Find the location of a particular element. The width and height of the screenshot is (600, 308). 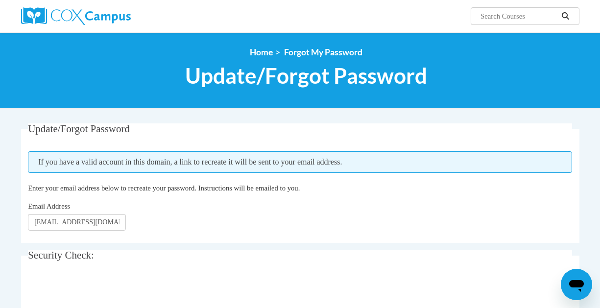

input: Email is located at coordinates (77, 222).